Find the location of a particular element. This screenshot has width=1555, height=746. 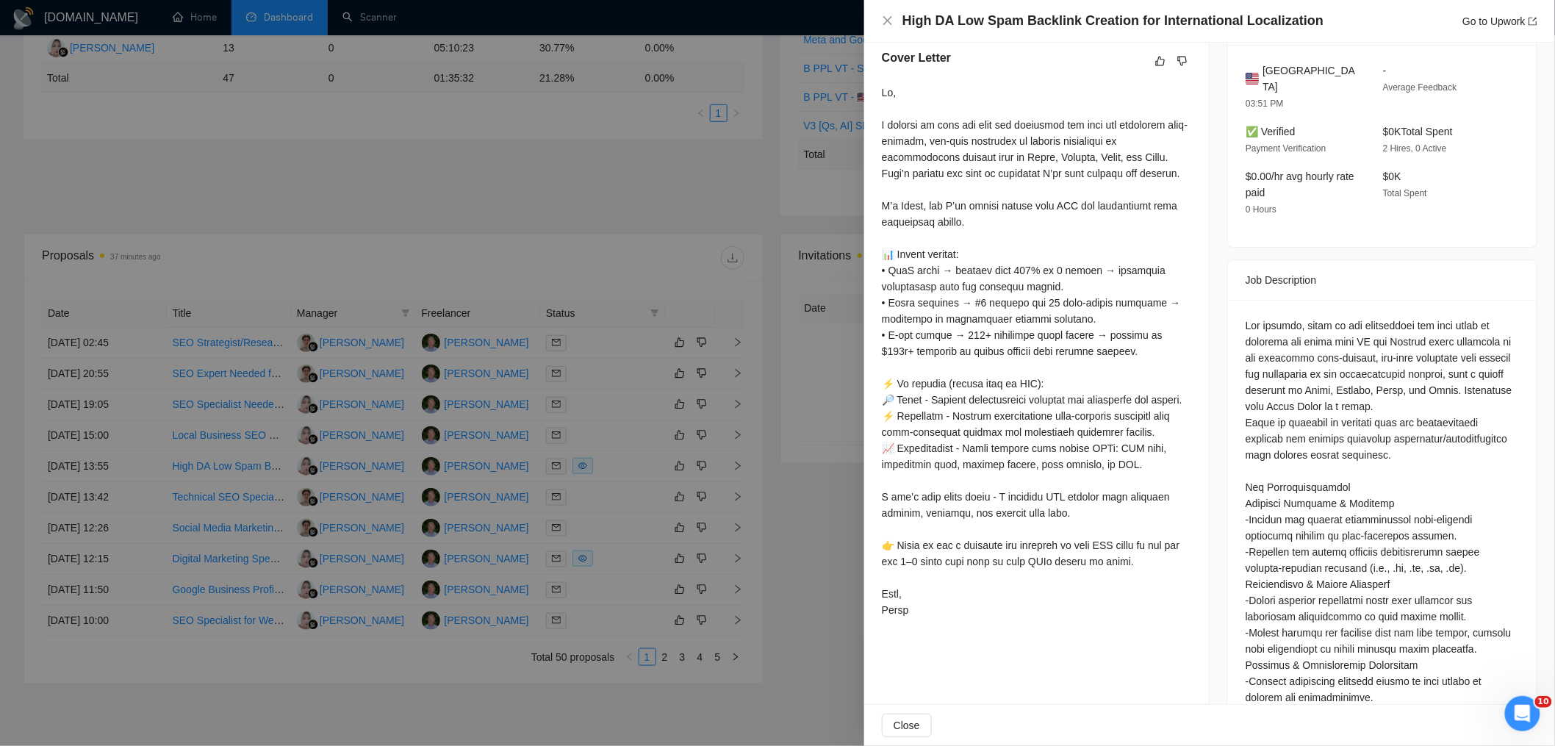

span: Close is located at coordinates (907, 725).